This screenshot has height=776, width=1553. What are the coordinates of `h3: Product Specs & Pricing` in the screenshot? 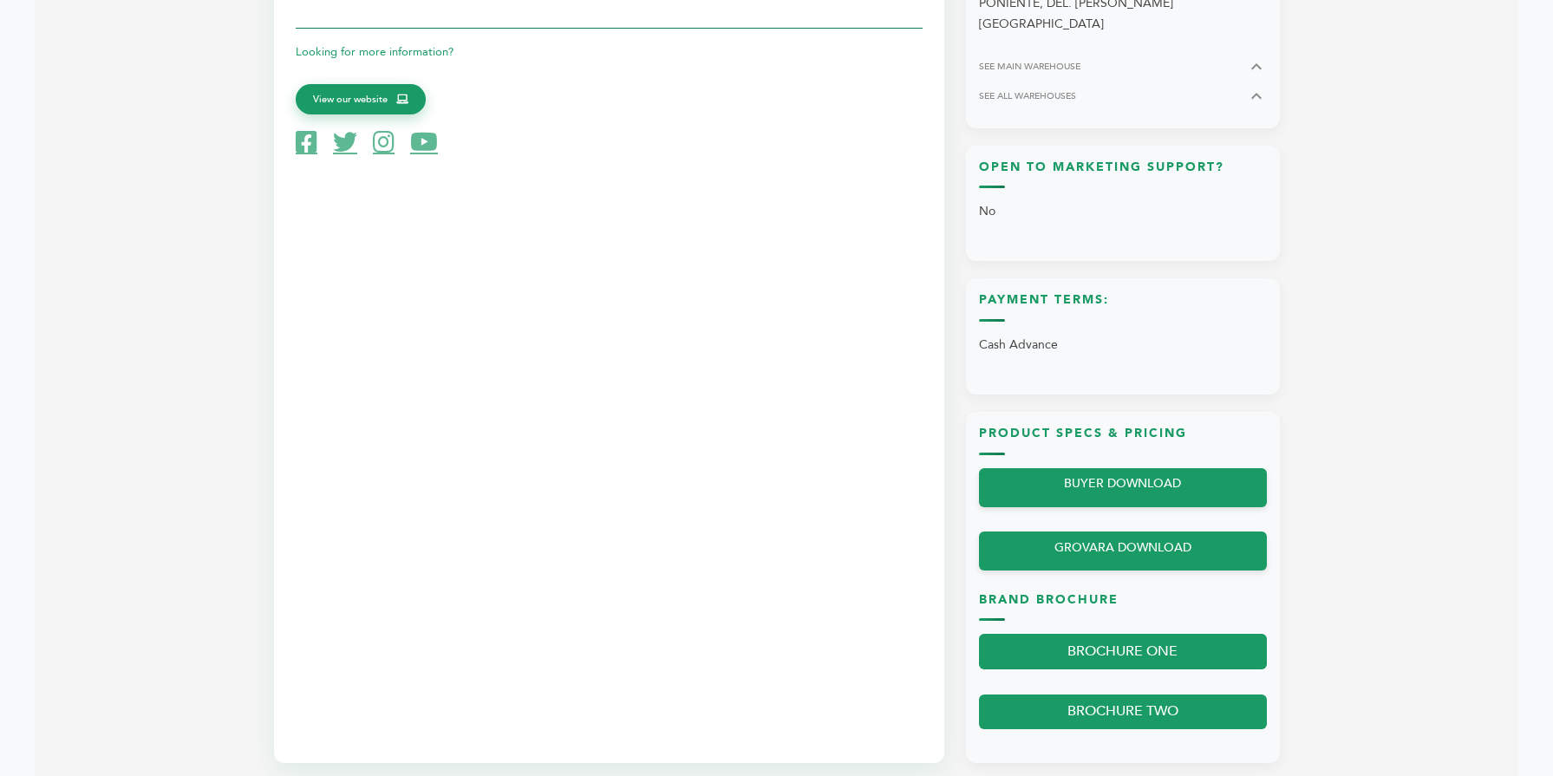 It's located at (1123, 440).